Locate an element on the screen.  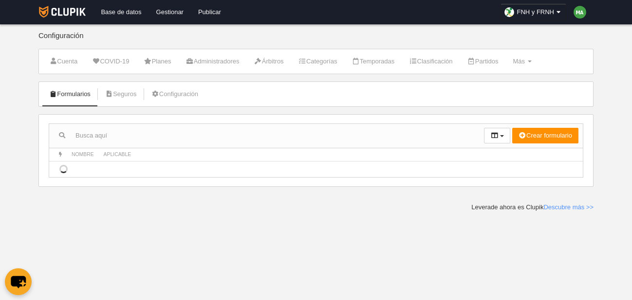
a: Descubre más >> is located at coordinates (568, 207).